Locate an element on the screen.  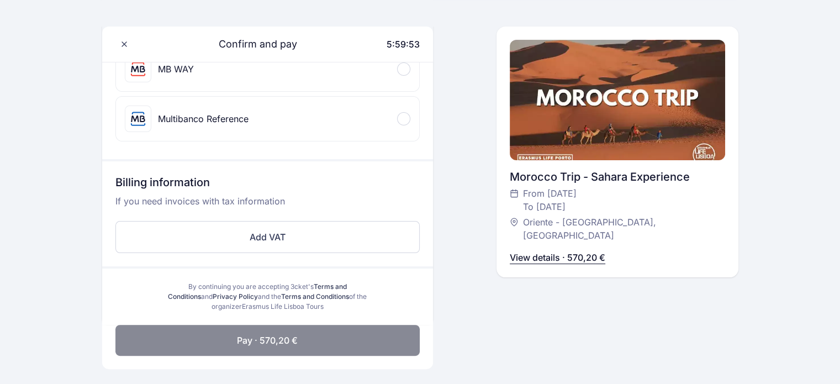
div: Morocco Trip - Sahara Experience is located at coordinates (618, 177).